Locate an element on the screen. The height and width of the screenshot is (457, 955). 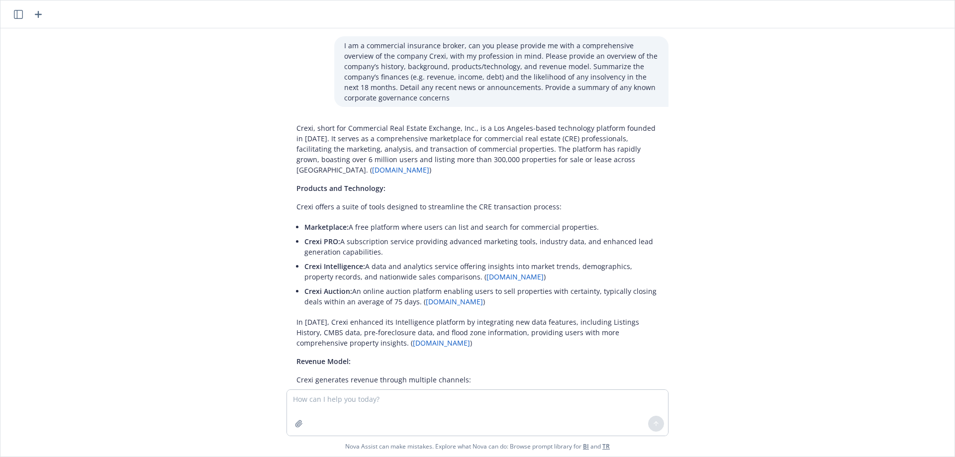
span: Crexi PRO: is located at coordinates (322, 241).